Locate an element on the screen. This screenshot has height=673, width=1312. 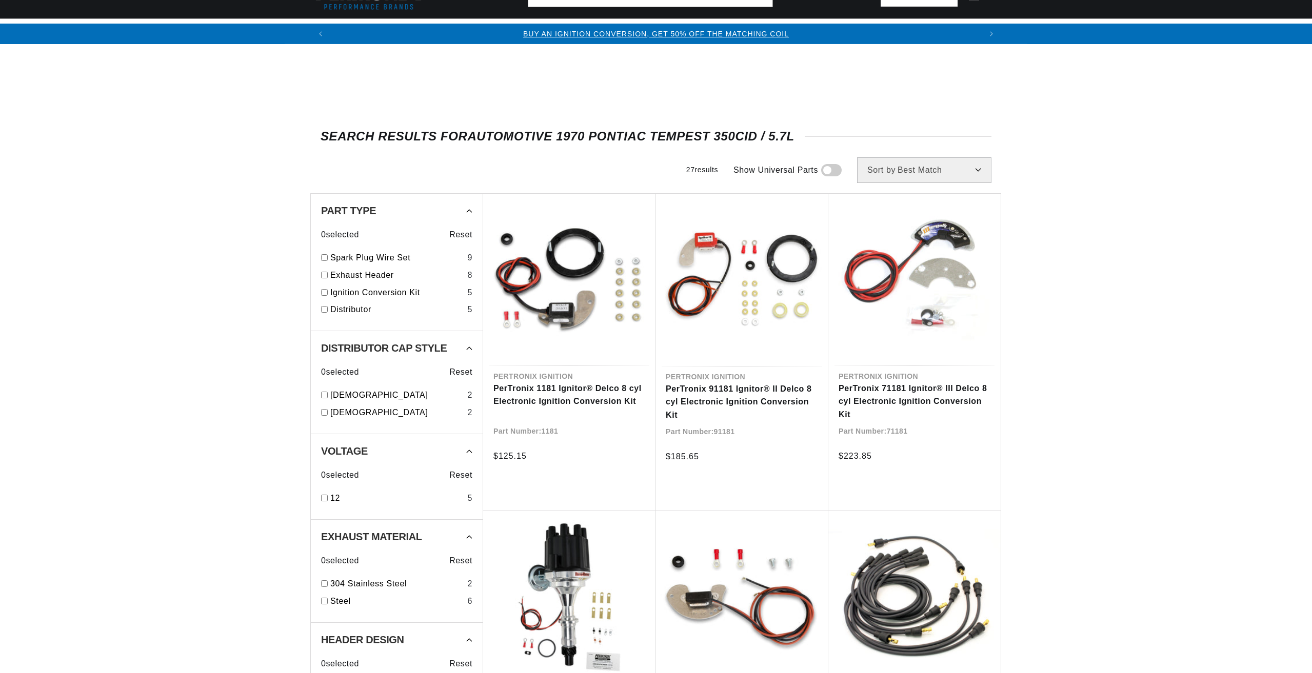
div: 9 is located at coordinates (470, 258).